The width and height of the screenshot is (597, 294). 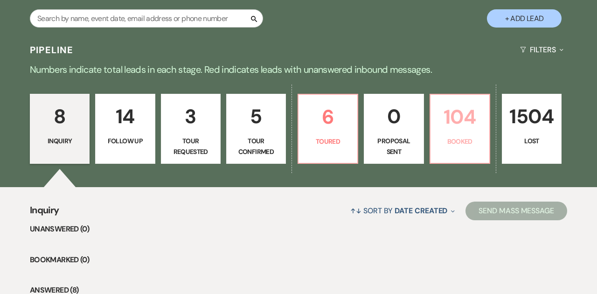 What do you see at coordinates (460, 129) in the screenshot?
I see `a: 104Booked` at bounding box center [460, 129].